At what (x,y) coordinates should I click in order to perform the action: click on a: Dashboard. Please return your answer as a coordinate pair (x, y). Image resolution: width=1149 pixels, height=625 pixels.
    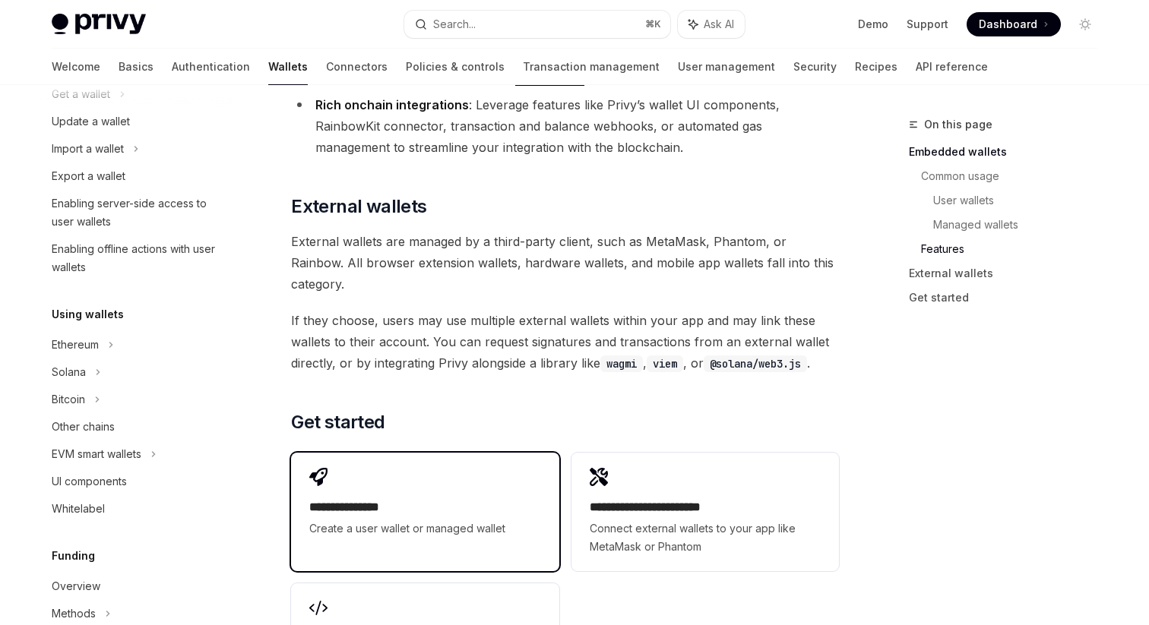
    Looking at the image, I should click on (1013, 24).